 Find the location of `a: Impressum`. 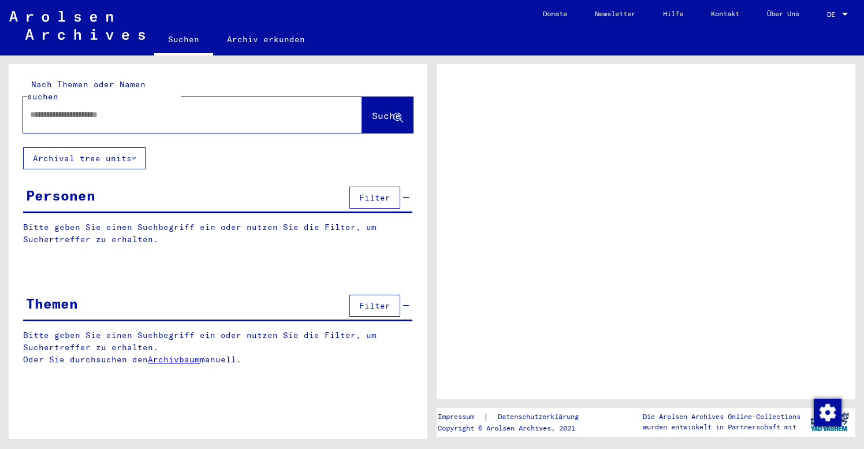

a: Impressum is located at coordinates (460, 416).